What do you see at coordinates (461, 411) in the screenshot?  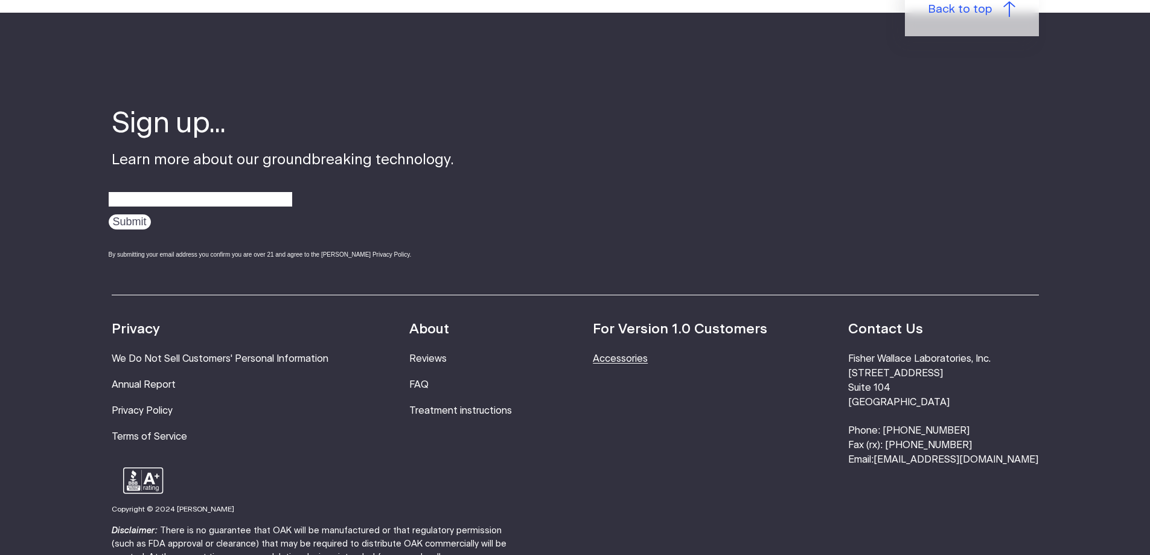 I see `a: Treatment instructions` at bounding box center [461, 411].